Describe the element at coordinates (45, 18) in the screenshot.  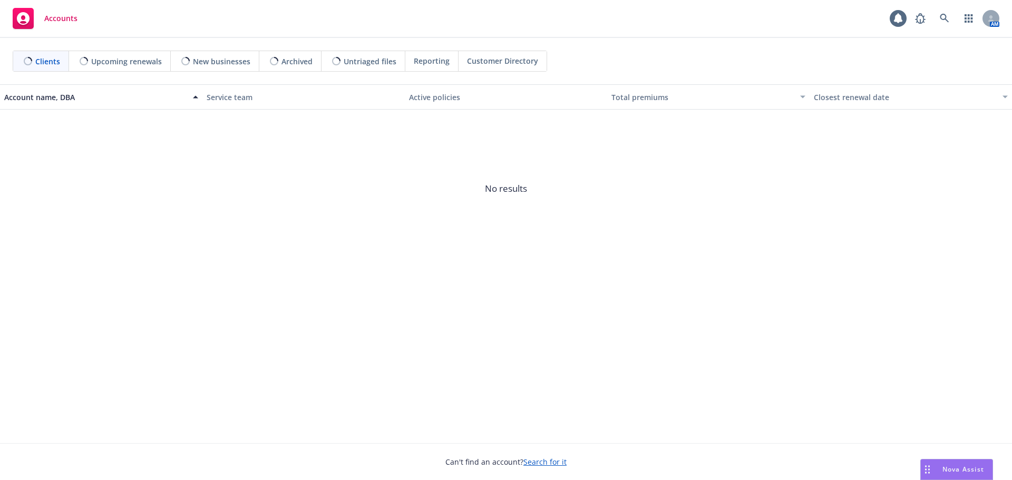
I see `a: Accounts` at that location.